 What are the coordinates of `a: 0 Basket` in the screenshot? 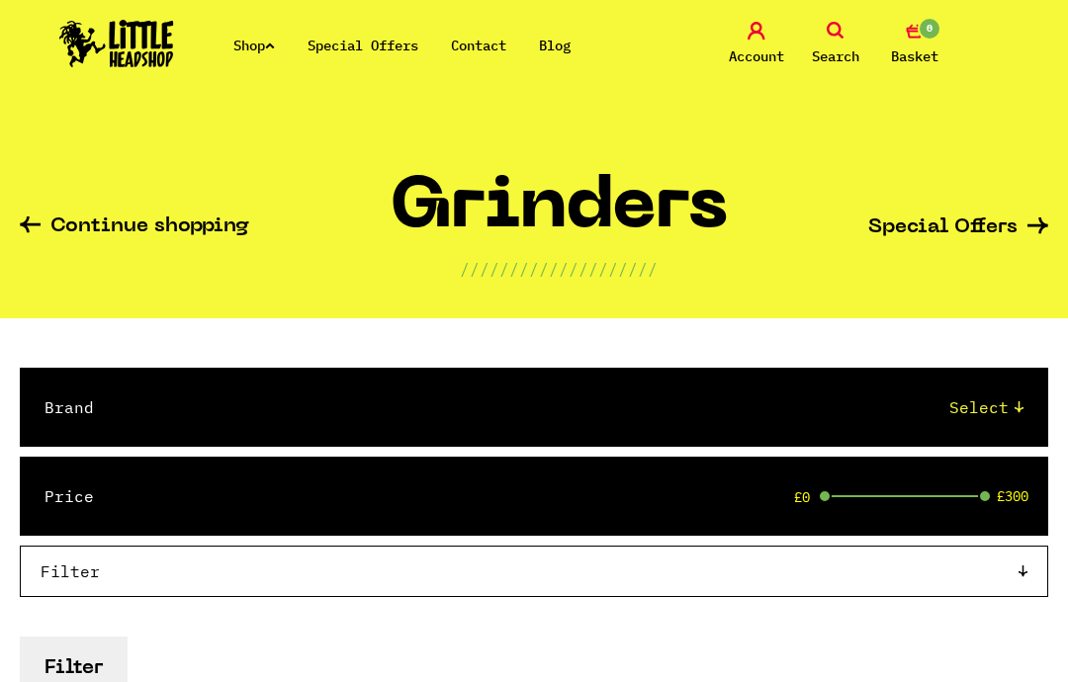 It's located at (914, 44).